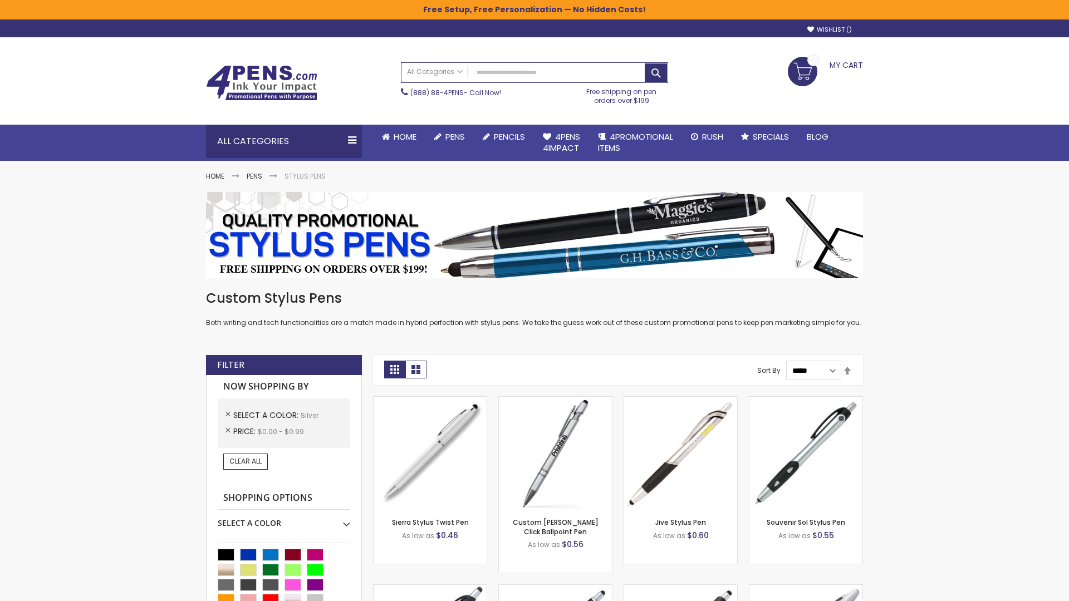  Describe the element at coordinates (456, 92) in the screenshot. I see `span: - Call Now!` at that location.